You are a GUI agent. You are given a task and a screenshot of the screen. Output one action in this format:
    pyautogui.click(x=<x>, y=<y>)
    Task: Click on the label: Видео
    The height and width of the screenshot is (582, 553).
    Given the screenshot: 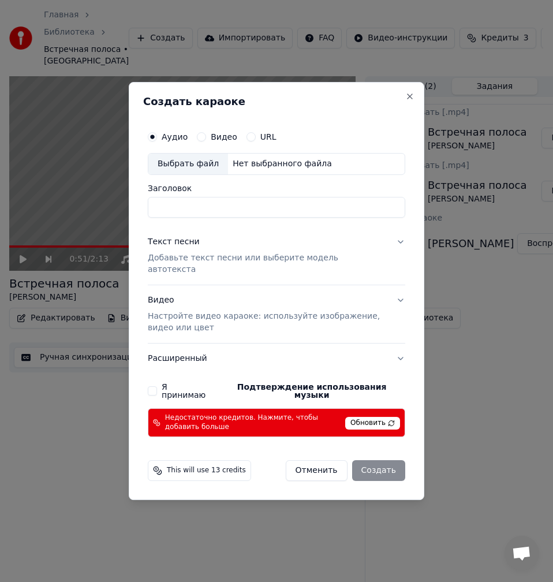 What is the action you would take?
    pyautogui.click(x=224, y=137)
    